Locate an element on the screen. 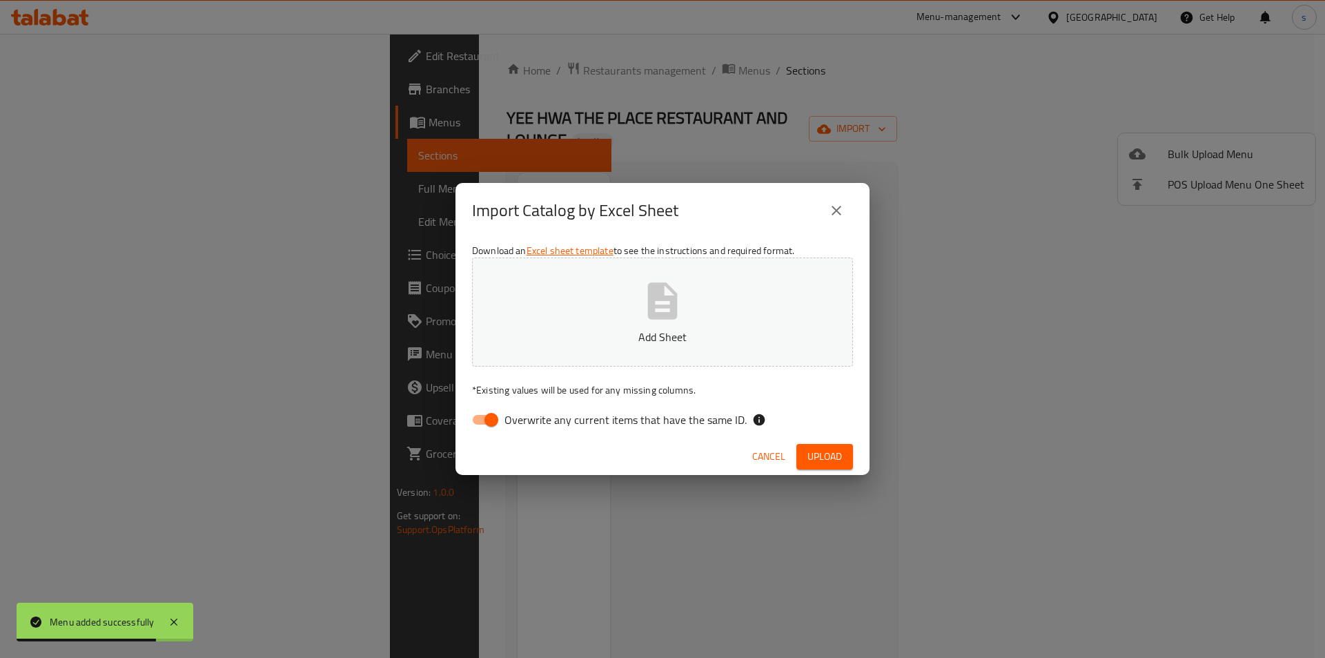 This screenshot has width=1325, height=658. p: Existing values will be used for any missing columns. is located at coordinates (662, 390).